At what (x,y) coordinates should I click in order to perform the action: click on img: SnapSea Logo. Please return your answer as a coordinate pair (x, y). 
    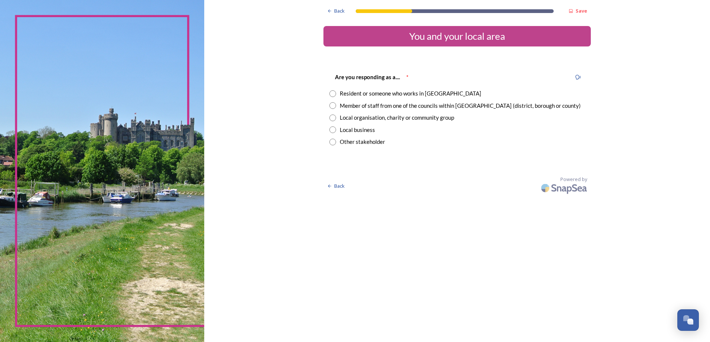
    Looking at the image, I should click on (565, 188).